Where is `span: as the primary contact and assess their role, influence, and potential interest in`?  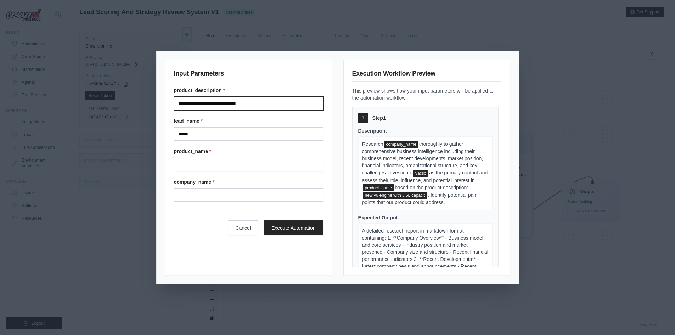 span: as the primary contact and assess their role, influence, and potential interest in is located at coordinates (425, 176).